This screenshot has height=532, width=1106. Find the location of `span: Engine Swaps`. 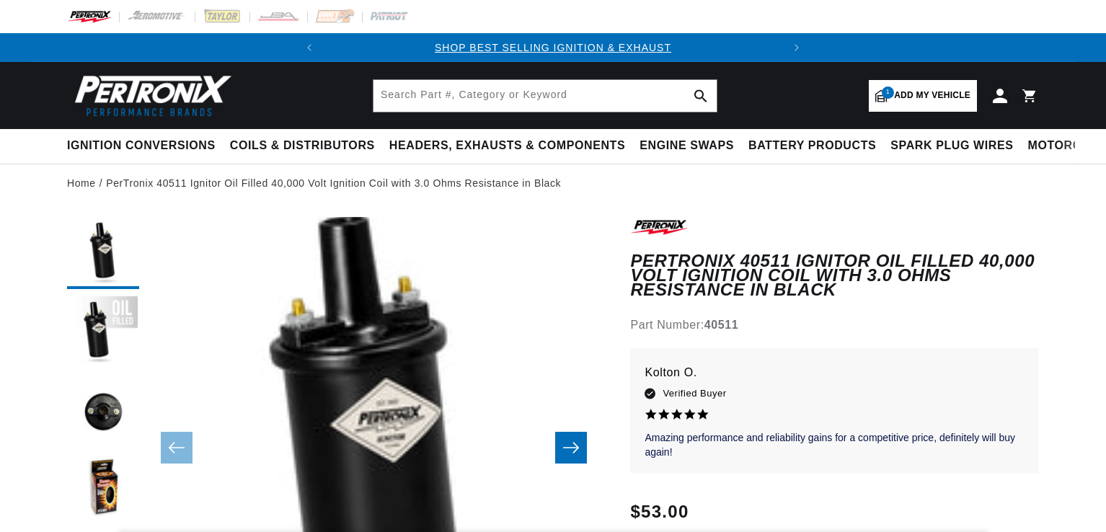

span: Engine Swaps is located at coordinates (687, 146).